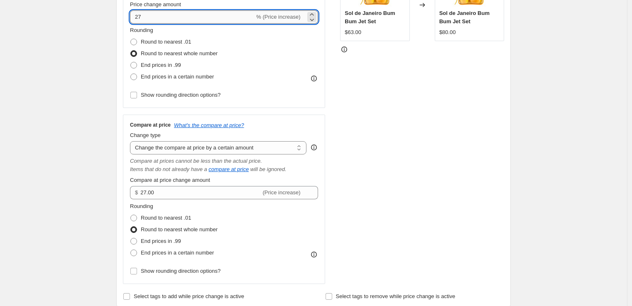 The width and height of the screenshot is (632, 306). What do you see at coordinates (145, 135) in the screenshot?
I see `span: Change type` at bounding box center [145, 135].